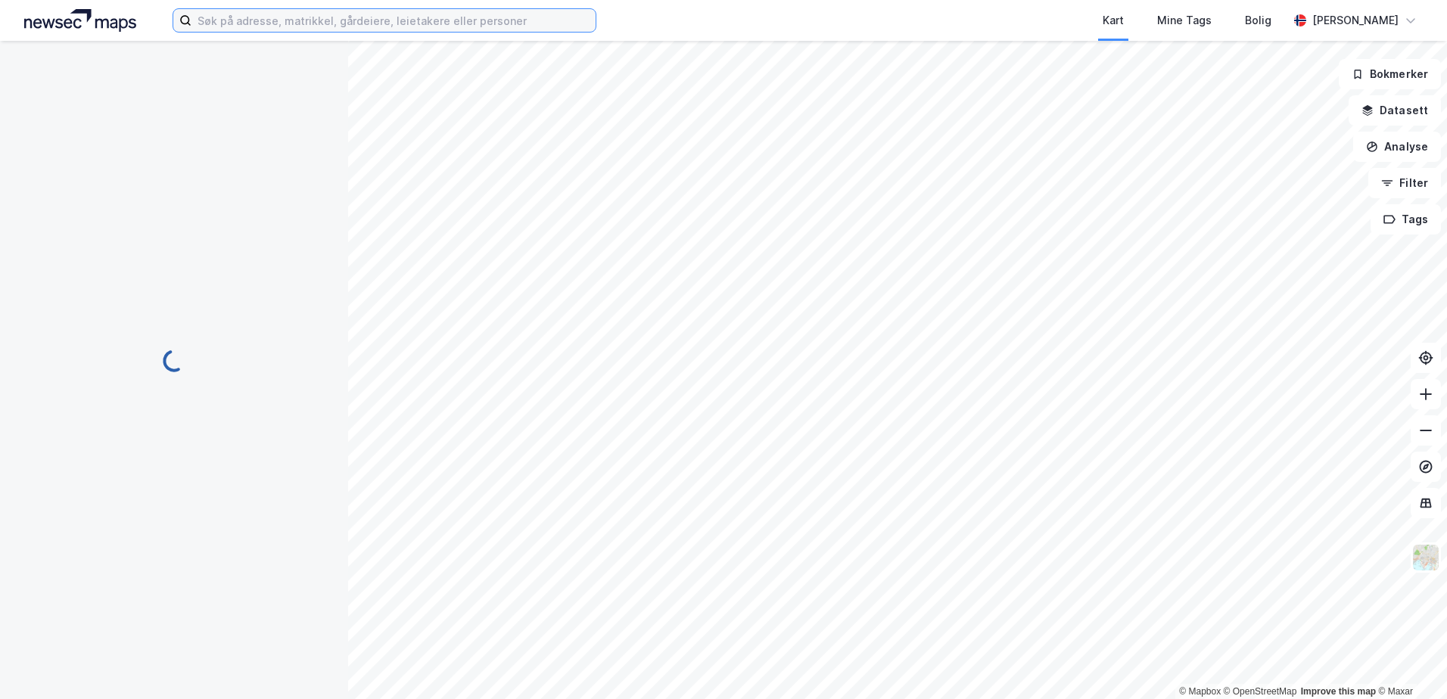 The height and width of the screenshot is (699, 1447). Describe the element at coordinates (1258, 20) in the screenshot. I see `div: Bolig` at that location.